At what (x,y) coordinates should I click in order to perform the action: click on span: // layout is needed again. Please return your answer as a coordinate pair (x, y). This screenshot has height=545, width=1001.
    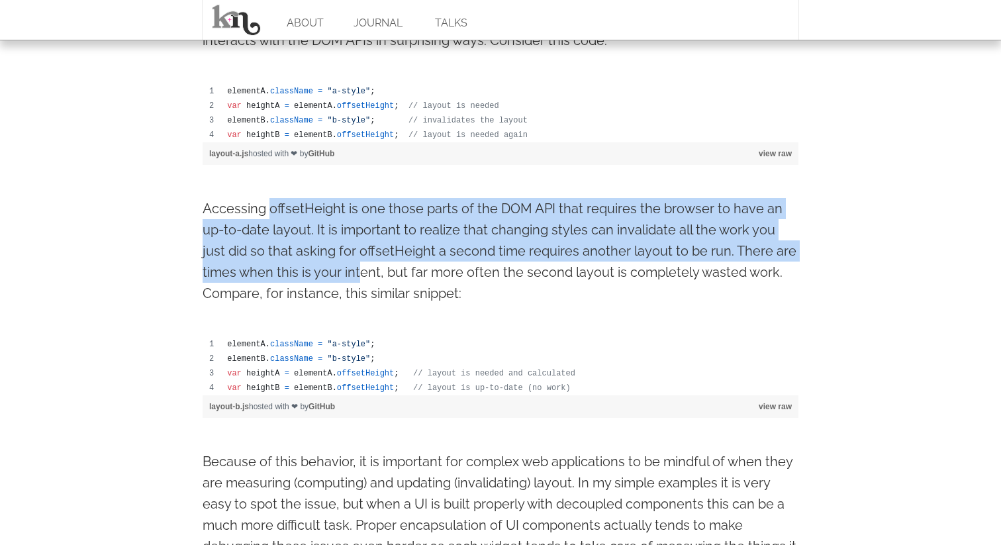
    Looking at the image, I should click on (468, 135).